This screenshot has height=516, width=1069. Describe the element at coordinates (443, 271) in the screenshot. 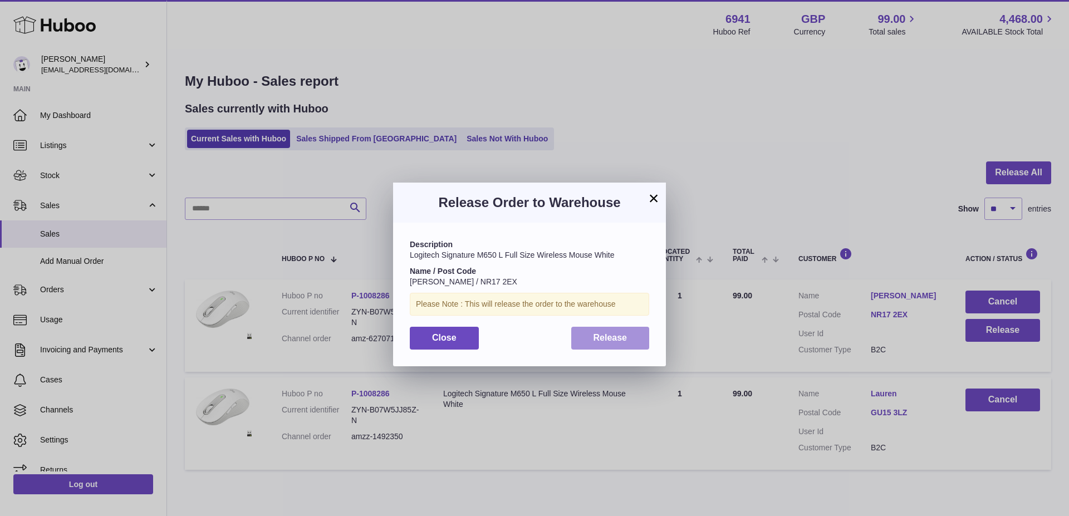

I see `strong: Name / Post Code` at that location.